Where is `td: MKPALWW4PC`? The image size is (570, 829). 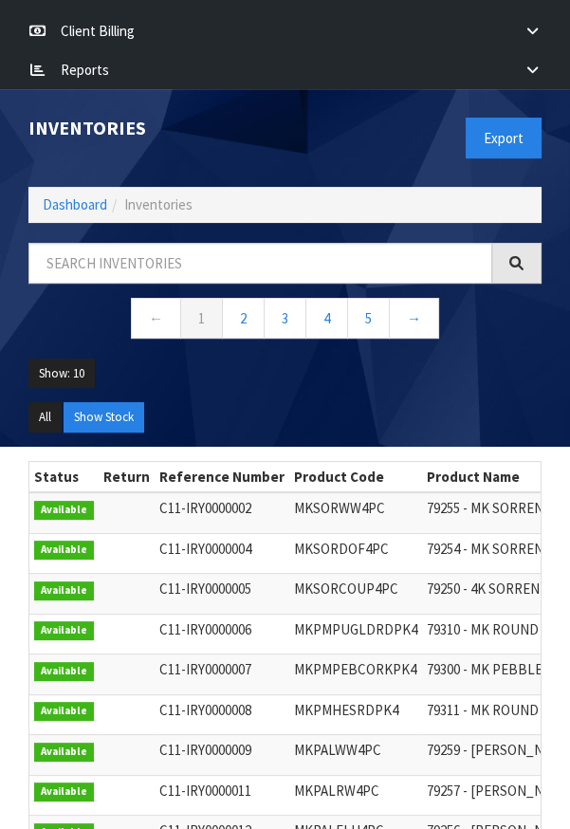 td: MKPALWW4PC is located at coordinates (356, 755).